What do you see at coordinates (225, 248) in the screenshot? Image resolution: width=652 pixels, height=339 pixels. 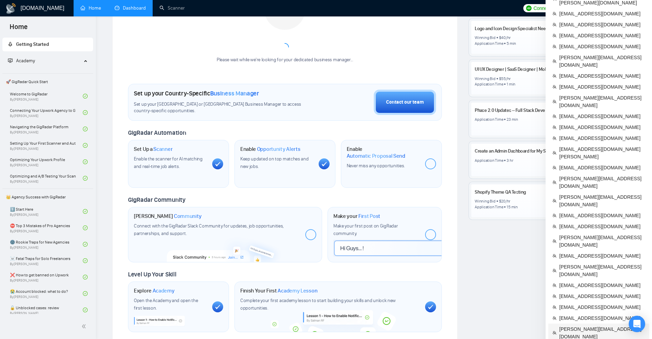 I see `img: slackcommunity-bg.png` at bounding box center [225, 248].